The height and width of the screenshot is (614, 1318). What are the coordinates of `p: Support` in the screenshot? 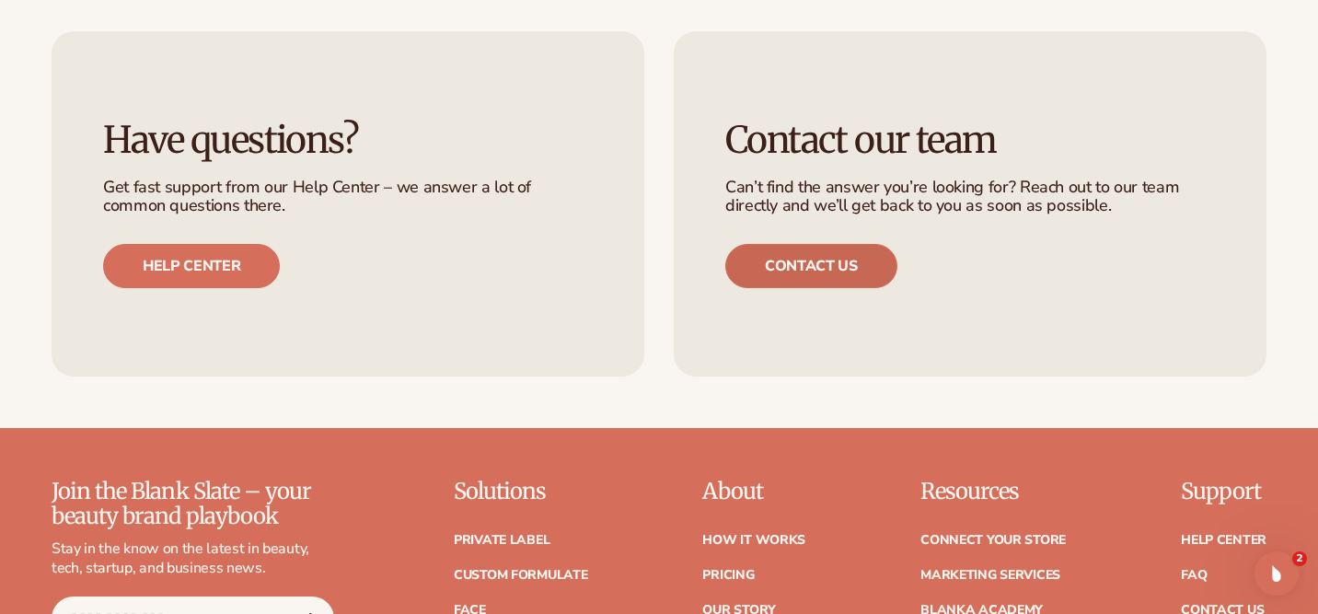 It's located at (1223, 492).